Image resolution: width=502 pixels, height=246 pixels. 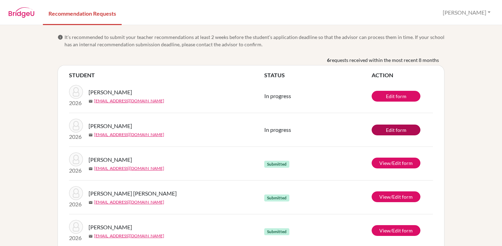 What do you see at coordinates (254, 41) in the screenshot?
I see `span: It’s recommended to submit your teacher recommendations at least 2 weeks before the student’s app...` at bounding box center [254, 41].